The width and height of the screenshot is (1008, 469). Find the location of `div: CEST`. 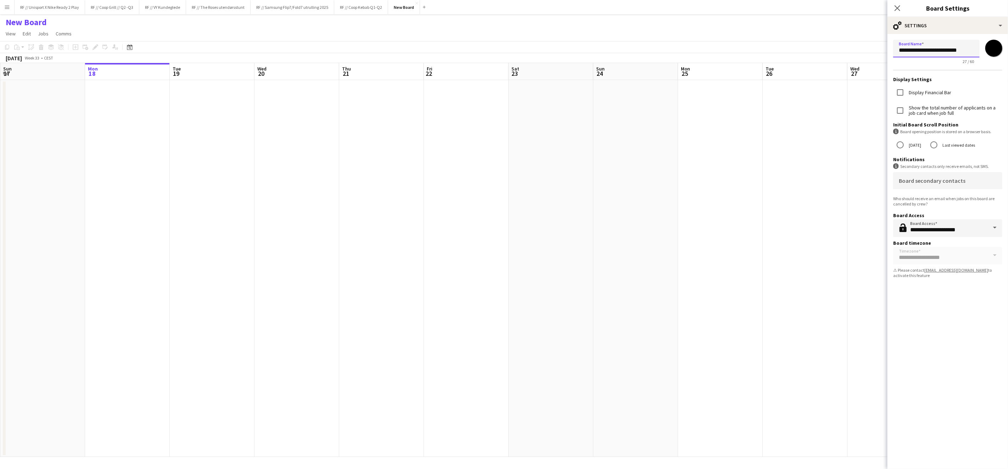

div: CEST is located at coordinates (49, 58).